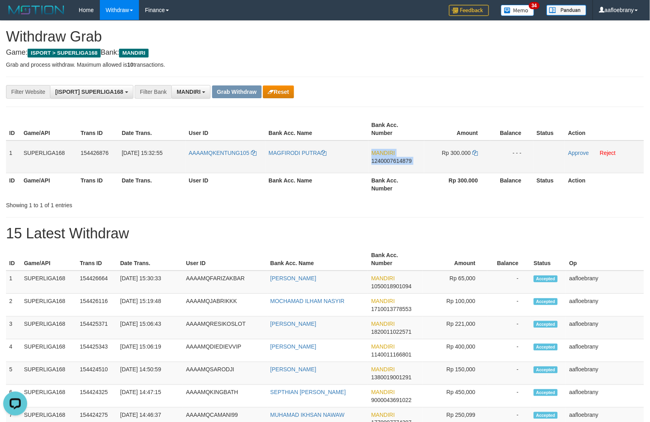 The image size is (650, 422). Describe the element at coordinates (13, 305) in the screenshot. I see `td: 2` at that location.